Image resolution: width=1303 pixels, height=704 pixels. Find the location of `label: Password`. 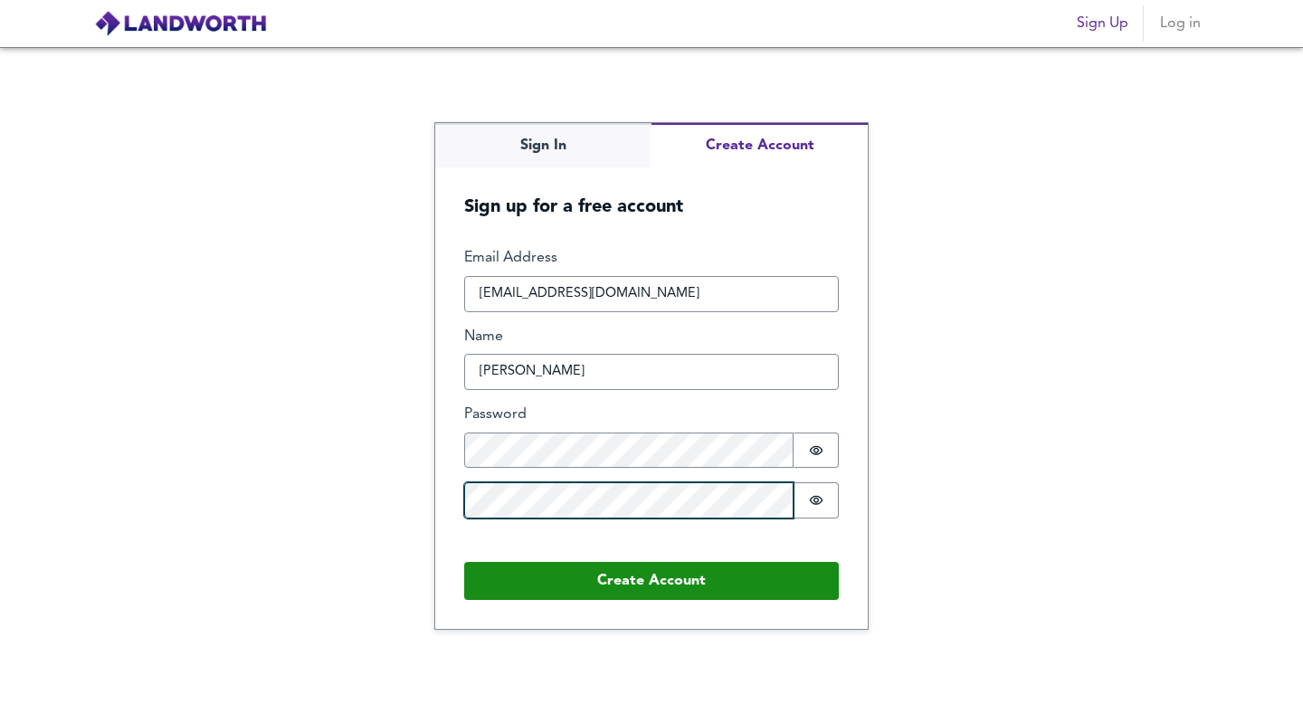

label: Password is located at coordinates (651, 414).